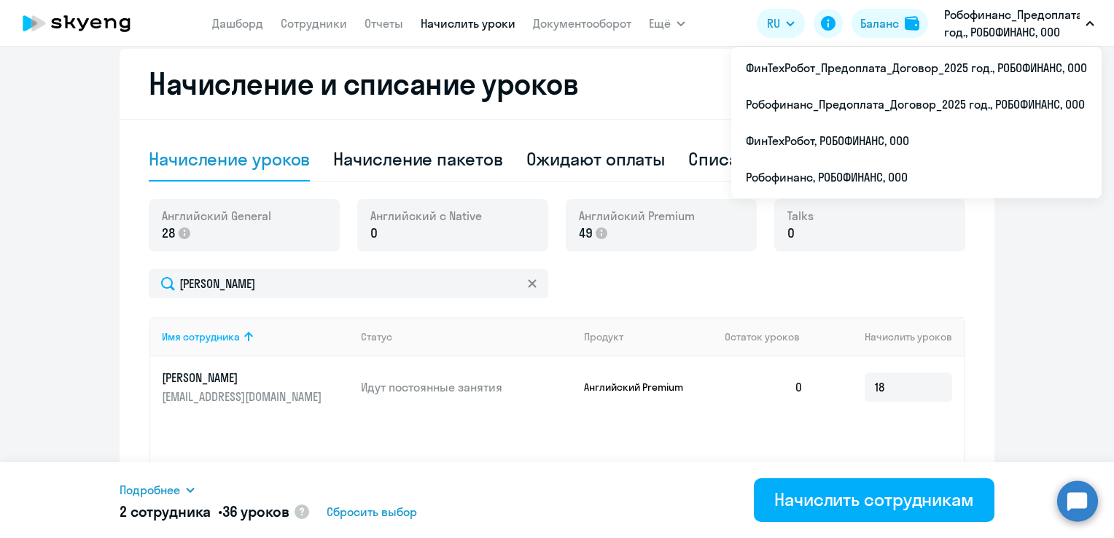 This screenshot has height=538, width=1114. I want to click on span: Ещё, so click(660, 23).